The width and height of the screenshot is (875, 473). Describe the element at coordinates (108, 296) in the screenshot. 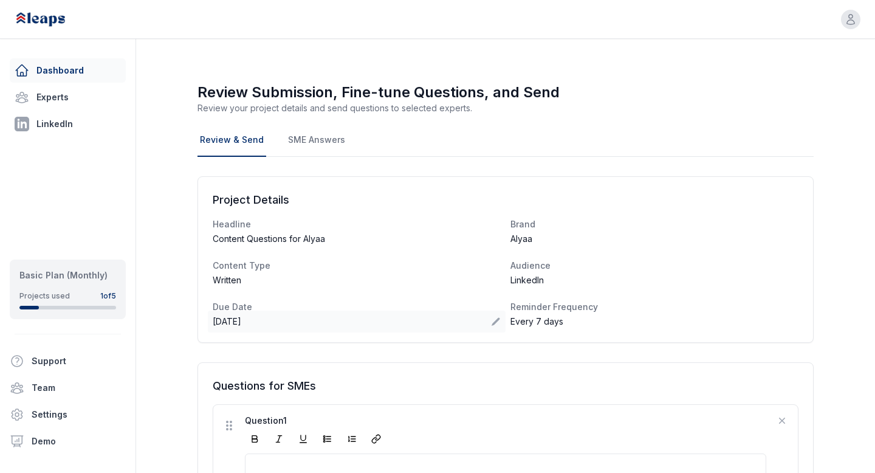

I see `div: 1 of 5` at that location.